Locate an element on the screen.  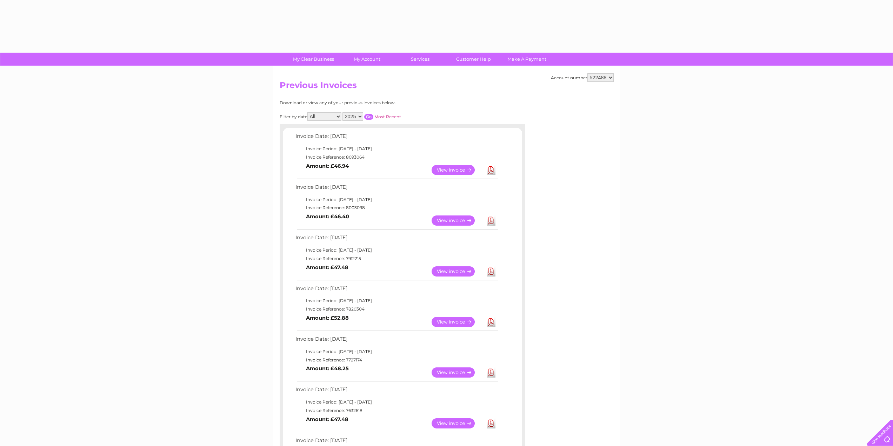
a: My Clear Business is located at coordinates (313, 59).